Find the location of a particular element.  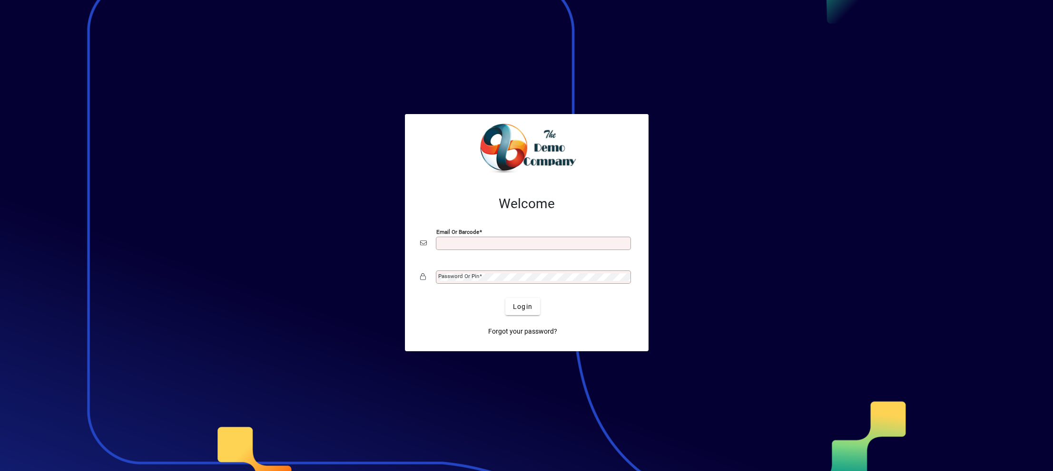

button: Login is located at coordinates (522, 307).